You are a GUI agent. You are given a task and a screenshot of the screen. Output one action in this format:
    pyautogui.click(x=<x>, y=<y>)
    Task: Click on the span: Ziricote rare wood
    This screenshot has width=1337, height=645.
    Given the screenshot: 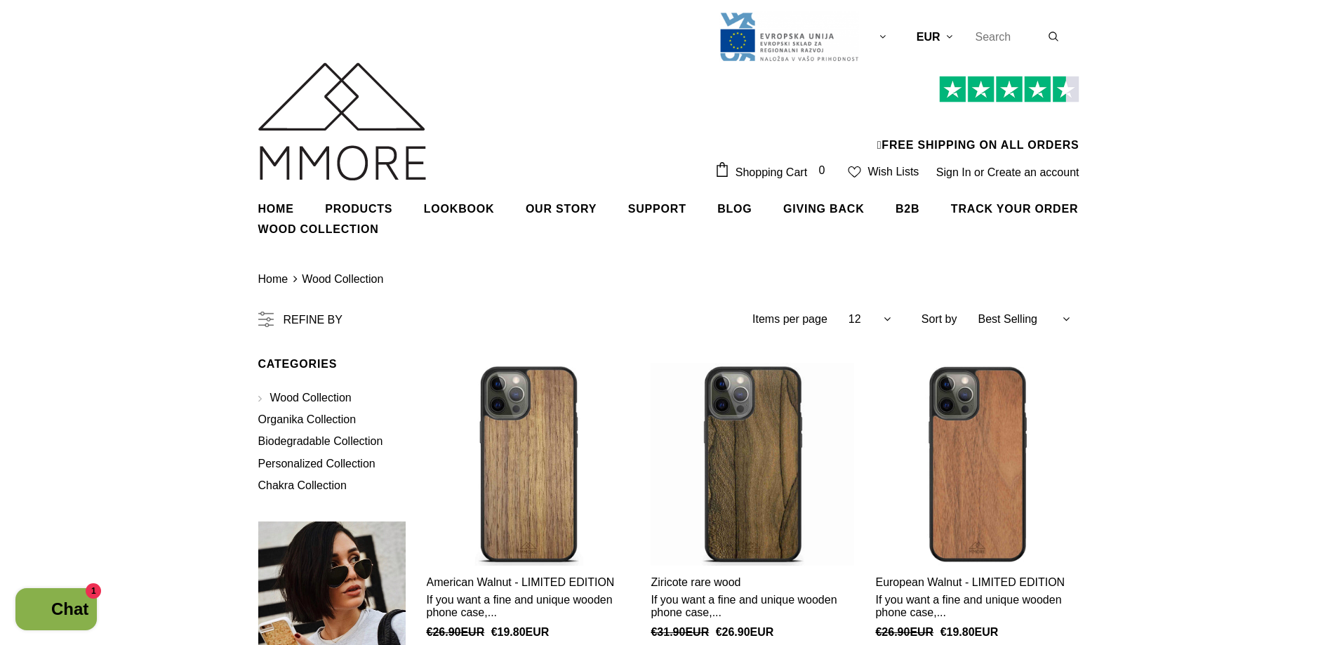 What is the action you would take?
    pyautogui.click(x=695, y=582)
    